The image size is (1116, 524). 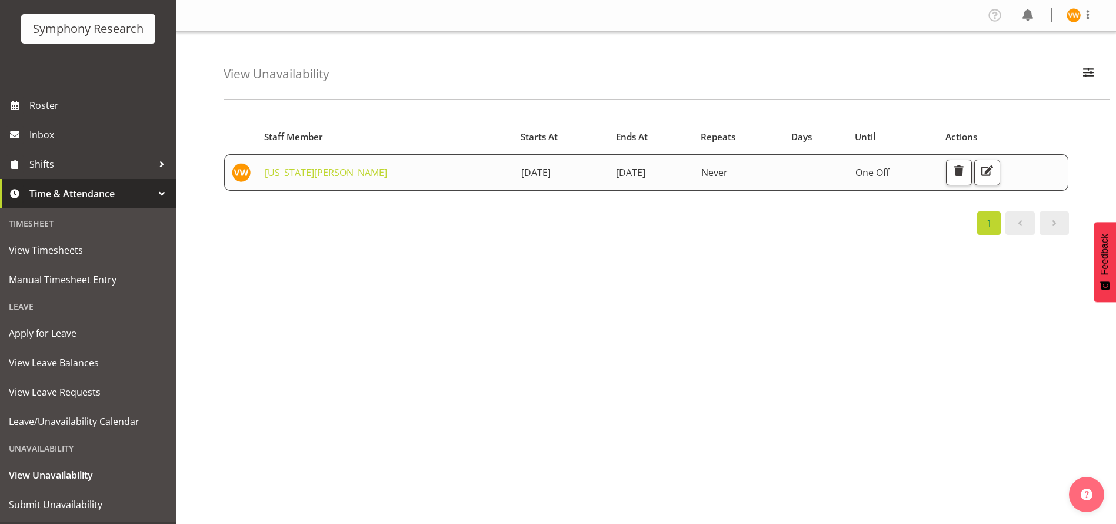 I want to click on span: Shifts, so click(x=91, y=164).